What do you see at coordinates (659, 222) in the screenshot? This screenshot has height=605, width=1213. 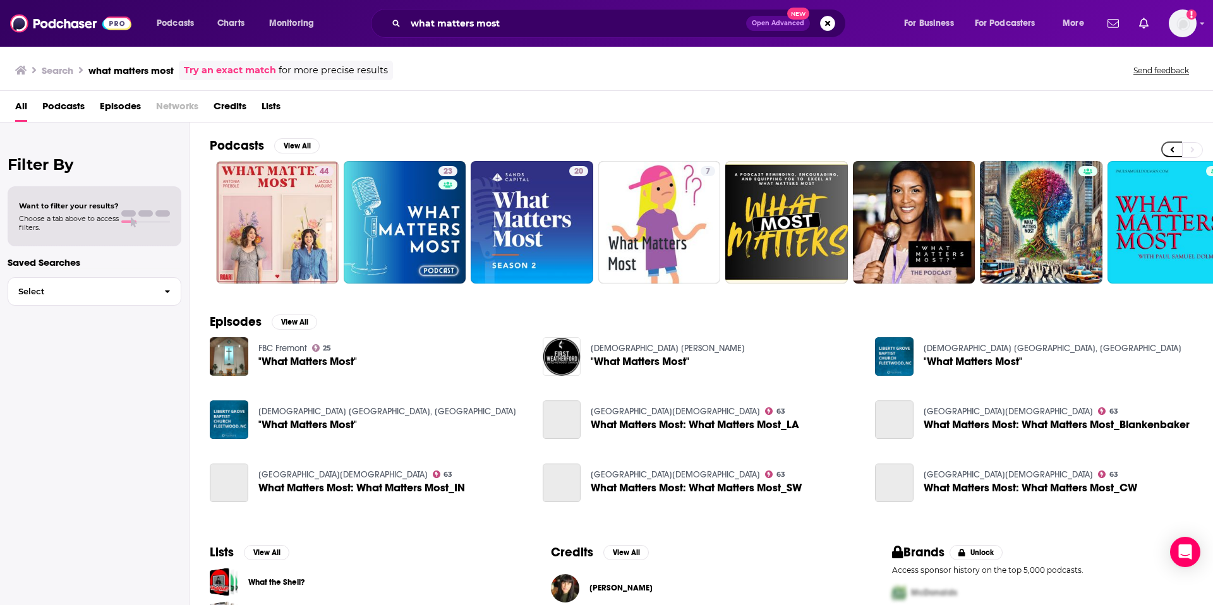 I see `a: 7` at bounding box center [659, 222].